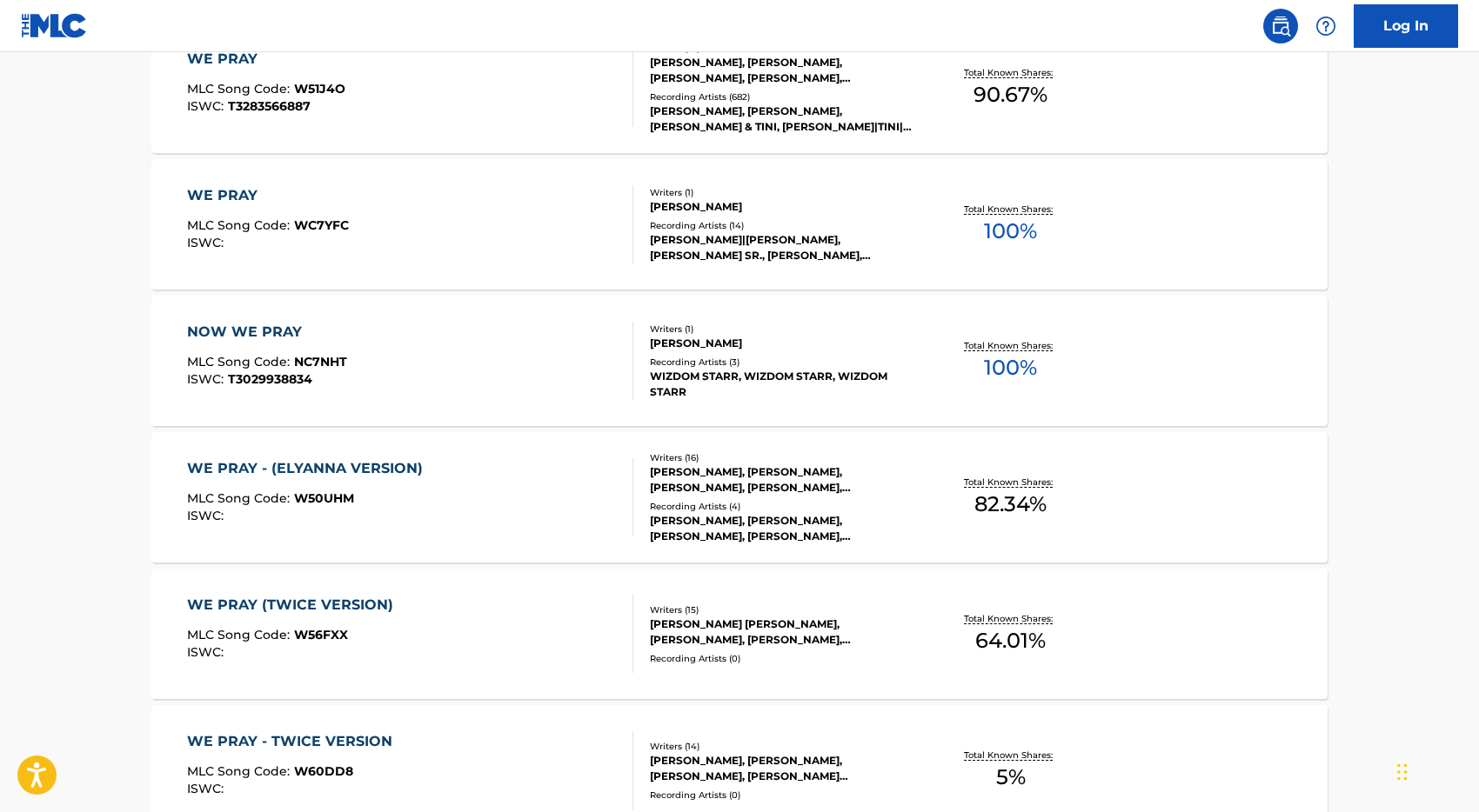  I want to click on div: WIZDOM STARR, WIZDOM STARR, WIZDOM STARR, so click(781, 384).